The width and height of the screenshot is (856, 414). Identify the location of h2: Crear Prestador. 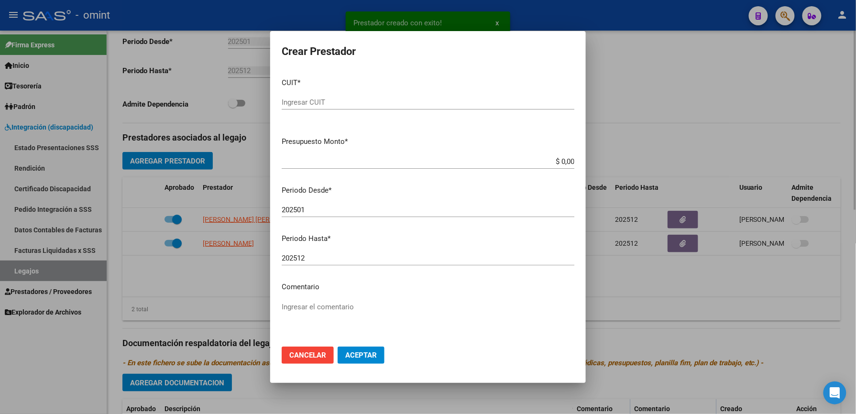
(428, 52).